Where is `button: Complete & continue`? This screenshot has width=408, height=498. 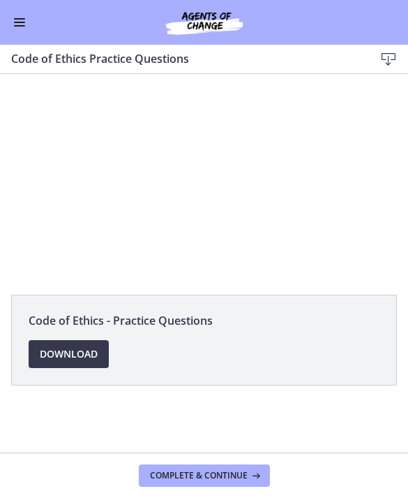 button: Complete & continue is located at coordinates (205, 475).